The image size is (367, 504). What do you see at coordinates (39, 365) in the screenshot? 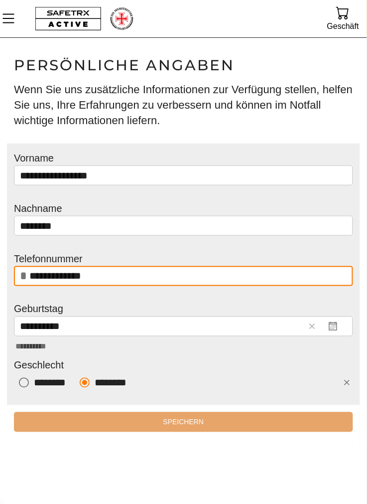
I see `font: Geschlecht` at bounding box center [39, 365].